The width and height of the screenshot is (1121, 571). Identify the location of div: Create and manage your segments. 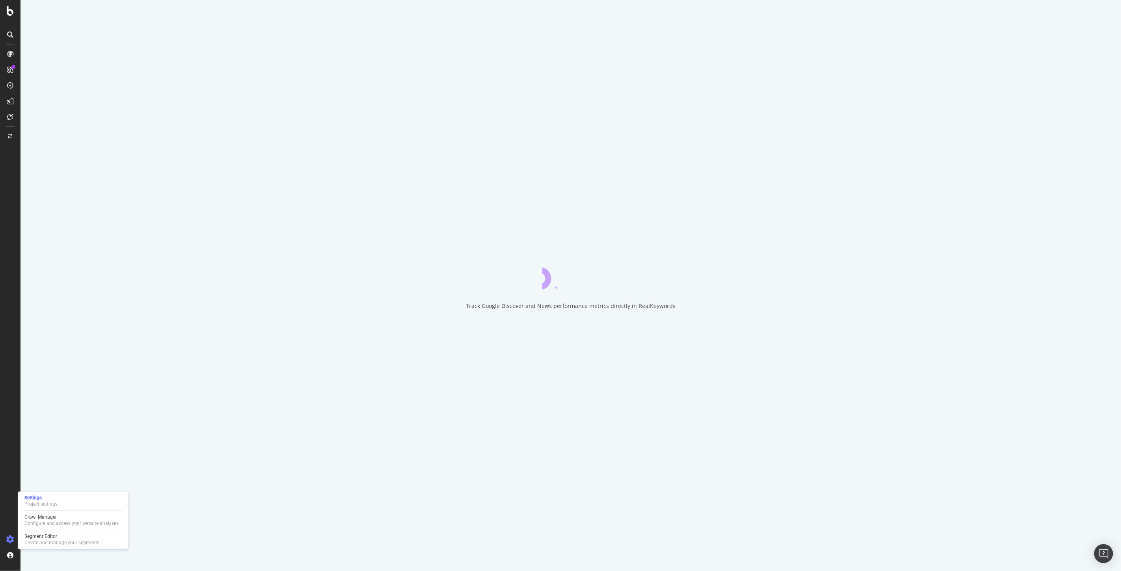
(62, 543).